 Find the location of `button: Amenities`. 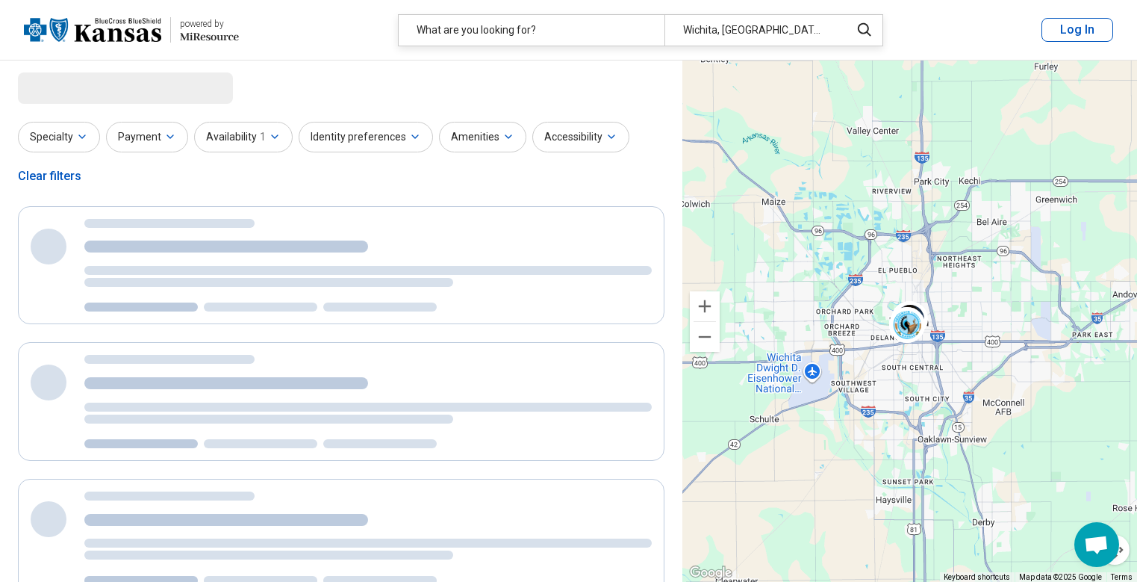

button: Amenities is located at coordinates (482, 137).